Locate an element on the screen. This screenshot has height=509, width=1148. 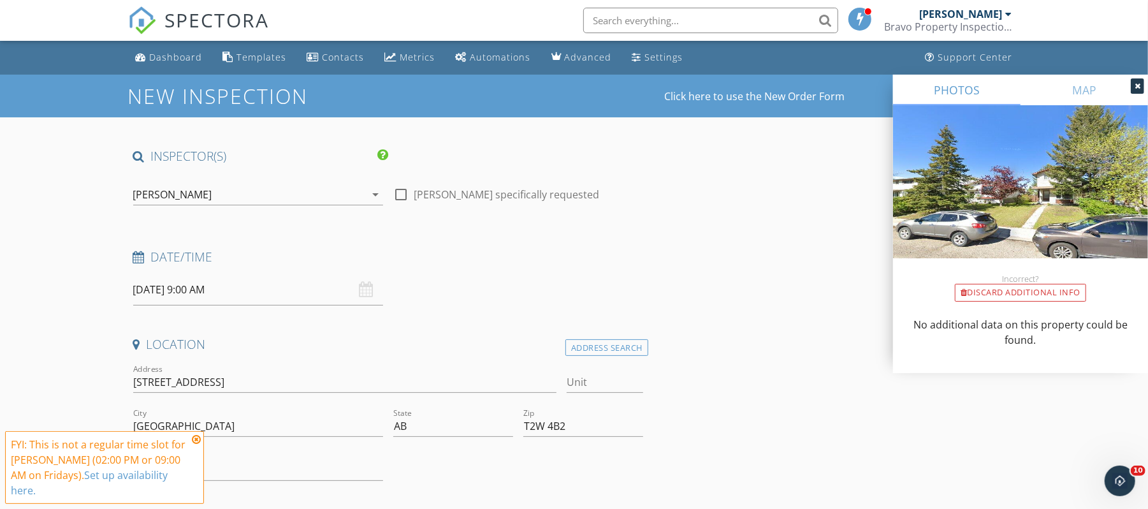
div: Automations is located at coordinates (501, 57).